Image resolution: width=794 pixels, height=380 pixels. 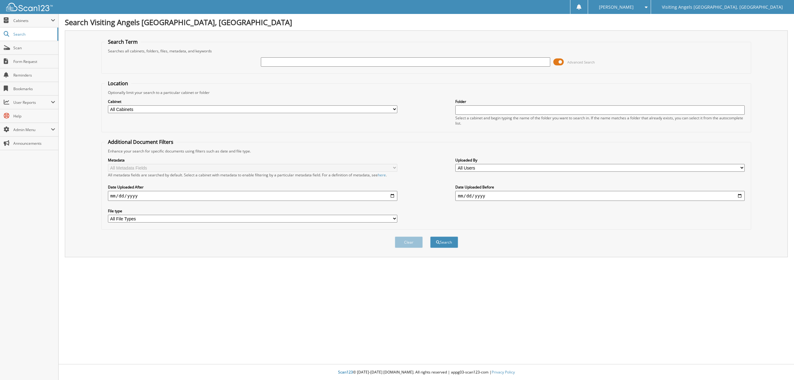 I want to click on span: Advanced Search, so click(x=581, y=62).